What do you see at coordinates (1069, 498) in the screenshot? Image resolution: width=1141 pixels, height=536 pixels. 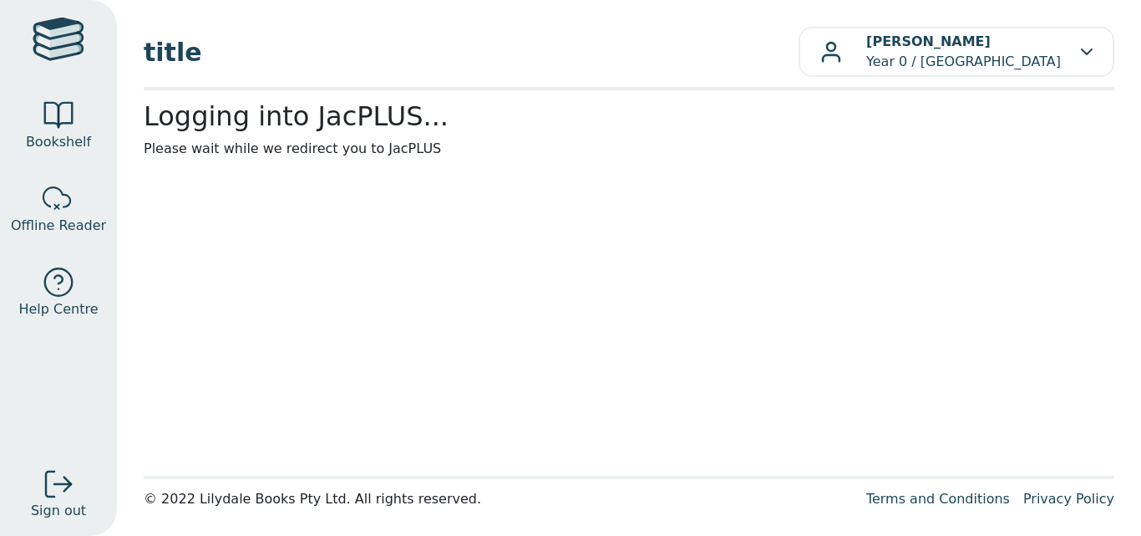 I see `a: Privacy Policy` at bounding box center [1069, 498].